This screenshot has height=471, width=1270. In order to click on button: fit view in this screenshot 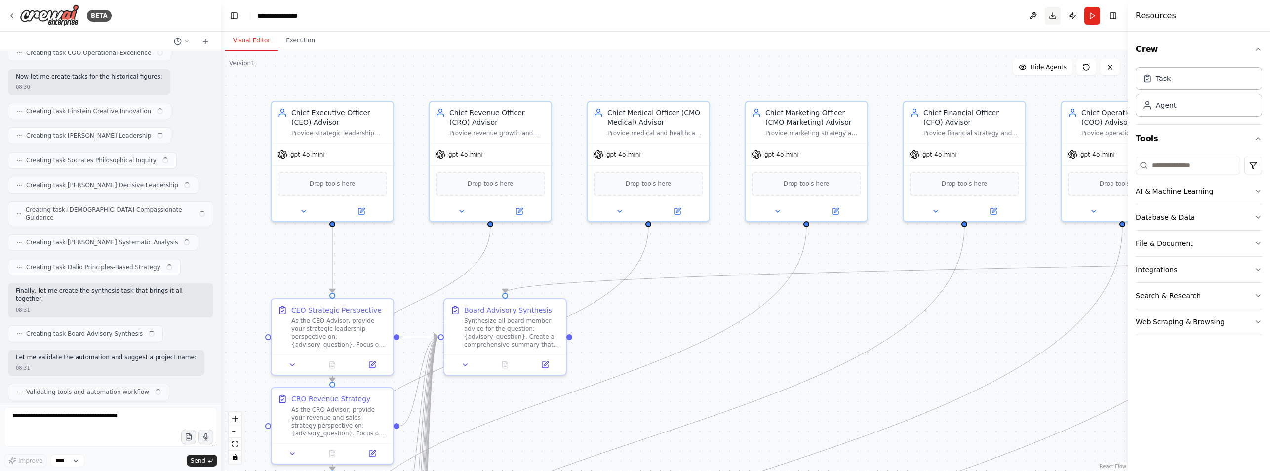, I will do `click(235, 444)`.